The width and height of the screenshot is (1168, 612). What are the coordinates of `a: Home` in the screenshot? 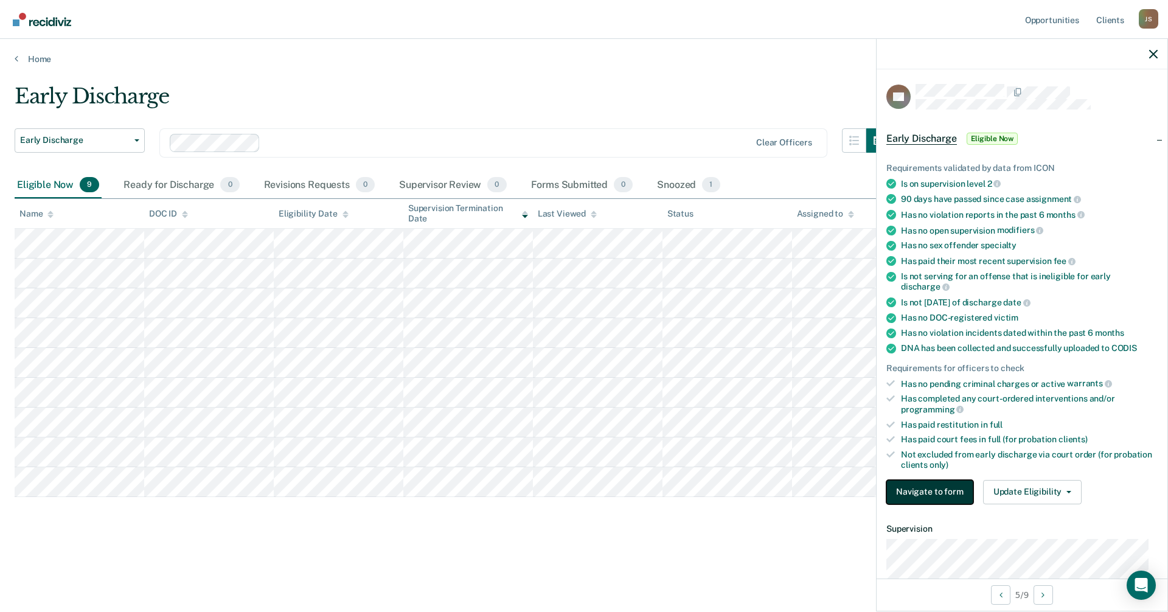 It's located at (584, 59).